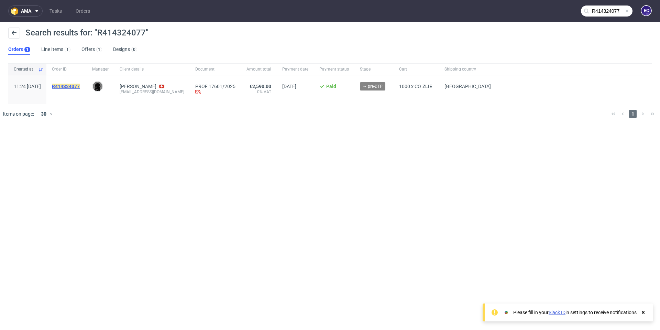 This screenshot has height=330, width=660. What do you see at coordinates (26, 11) in the screenshot?
I see `span: ama` at bounding box center [26, 11].